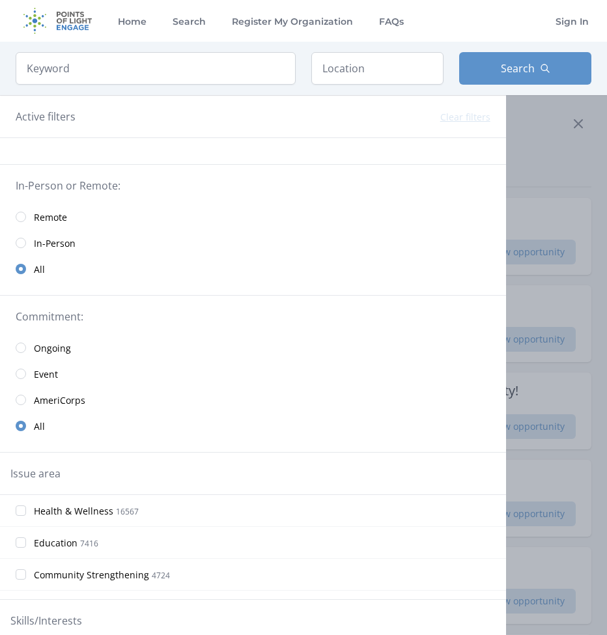  What do you see at coordinates (525, 68) in the screenshot?
I see `button: Search` at bounding box center [525, 68].